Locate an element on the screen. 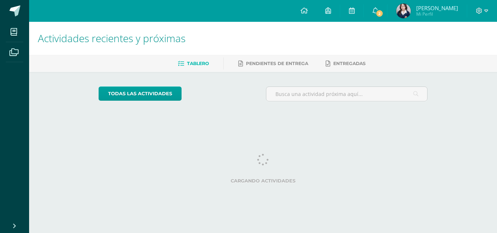 Image resolution: width=497 pixels, height=233 pixels. span: Pendientes de entrega is located at coordinates (277, 63).